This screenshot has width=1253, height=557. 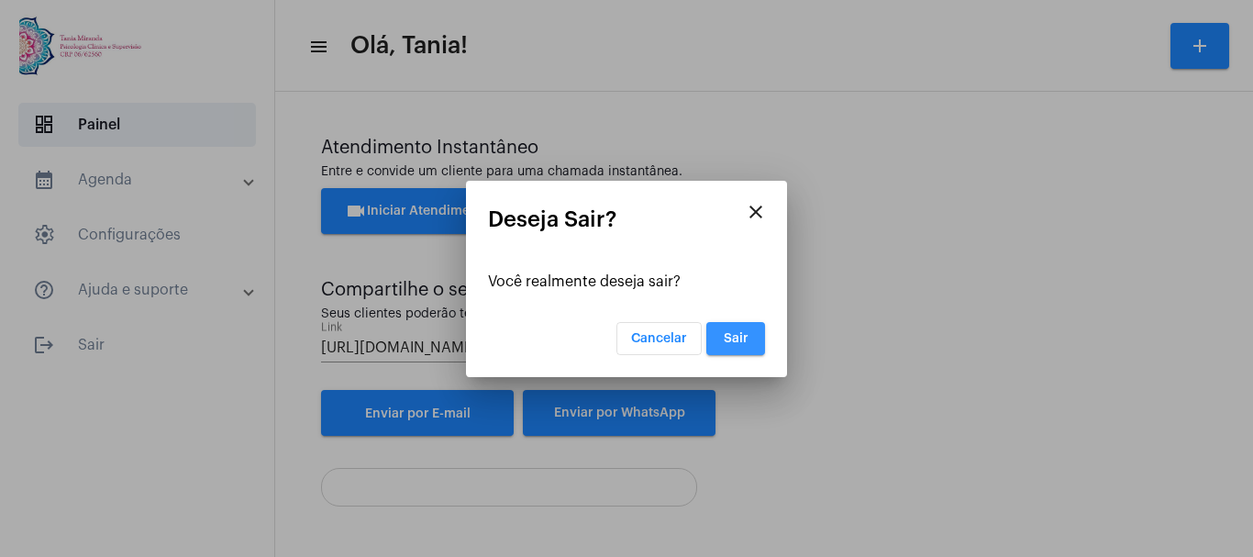 What do you see at coordinates (659, 339) in the screenshot?
I see `button: Cancelar` at bounding box center [659, 339].